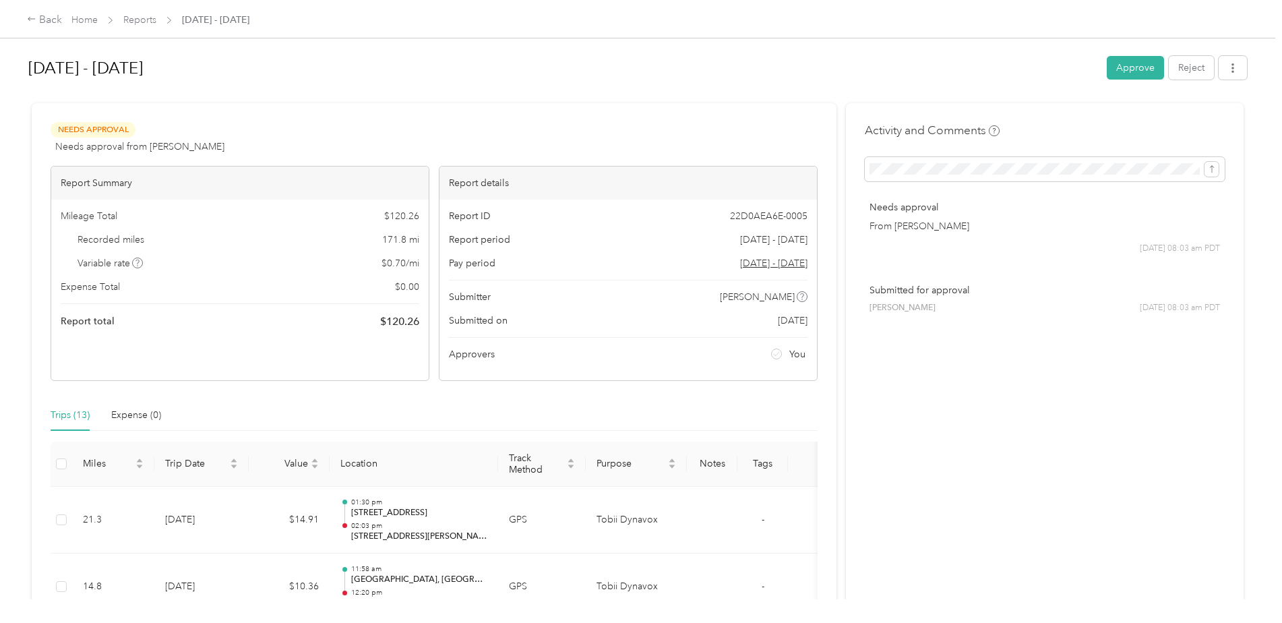 The image size is (1282, 623). Describe the element at coordinates (284, 463) in the screenshot. I see `span: Value` at that location.